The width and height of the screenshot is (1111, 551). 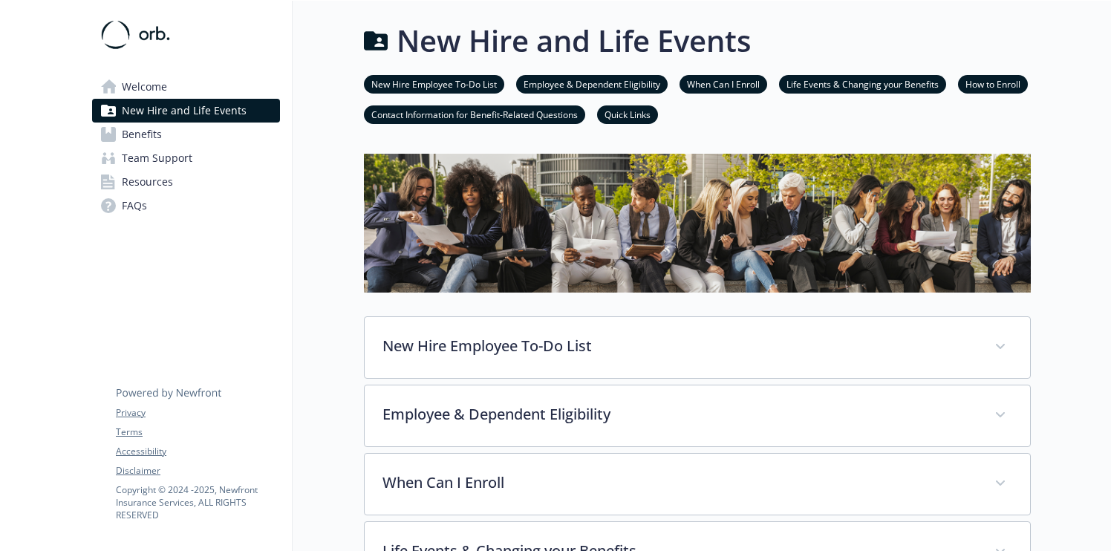 What do you see at coordinates (434, 83) in the screenshot?
I see `a: New Hire Employee To-Do List` at bounding box center [434, 83].